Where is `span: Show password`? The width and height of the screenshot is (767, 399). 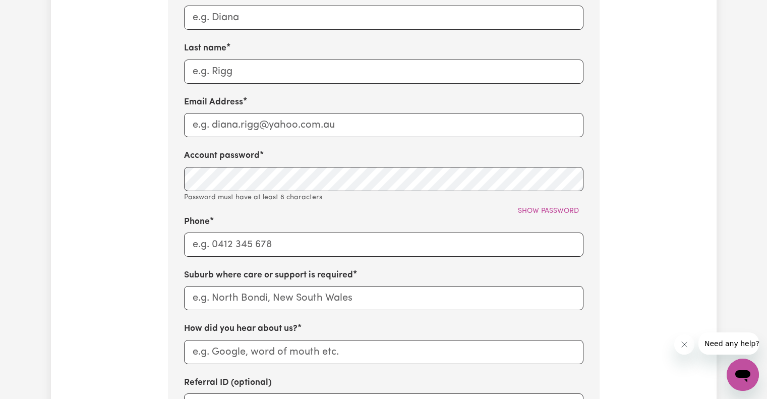 span: Show password is located at coordinates (548, 211).